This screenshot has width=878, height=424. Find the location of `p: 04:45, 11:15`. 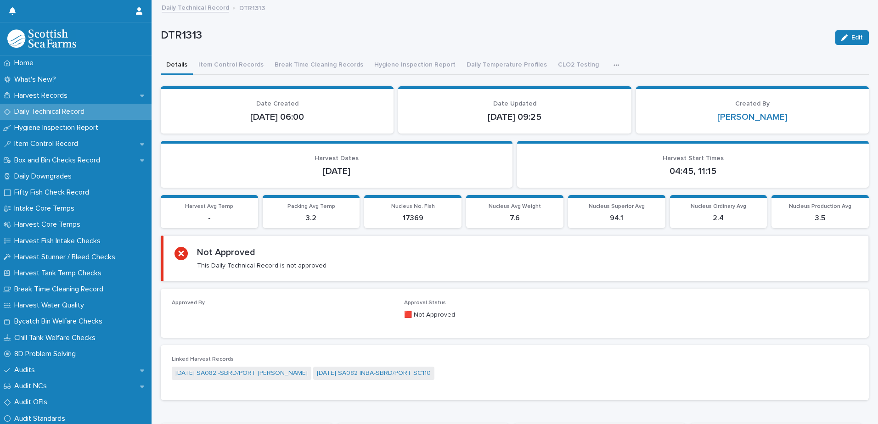

p: 04:45, 11:15 is located at coordinates (693, 171).